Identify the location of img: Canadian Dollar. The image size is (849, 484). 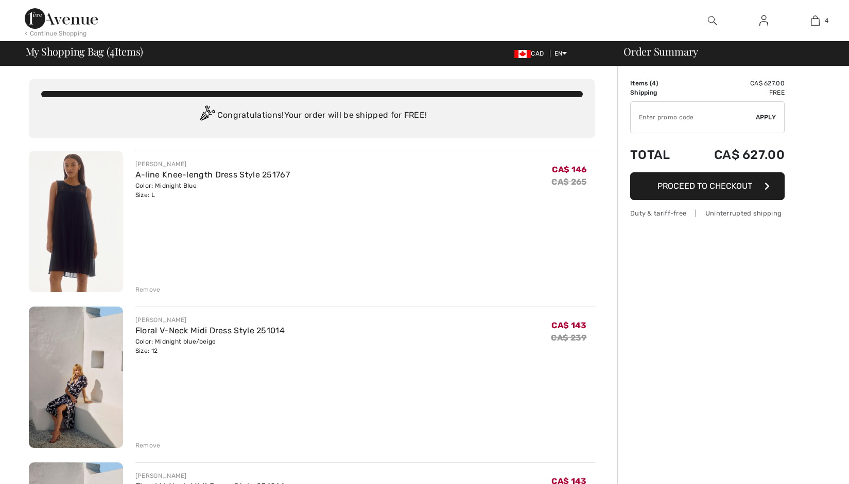
(522, 54).